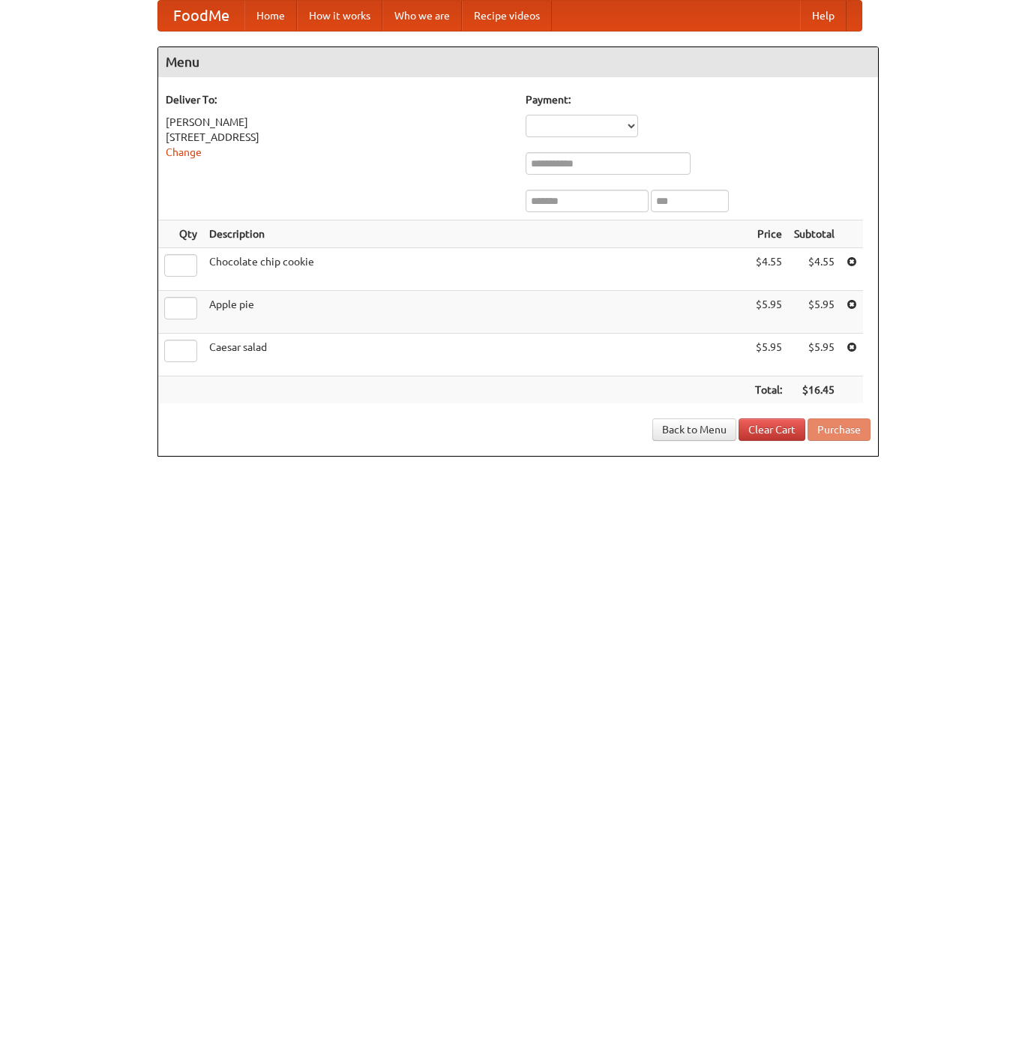  Describe the element at coordinates (181, 234) in the screenshot. I see `th: Qty` at that location.